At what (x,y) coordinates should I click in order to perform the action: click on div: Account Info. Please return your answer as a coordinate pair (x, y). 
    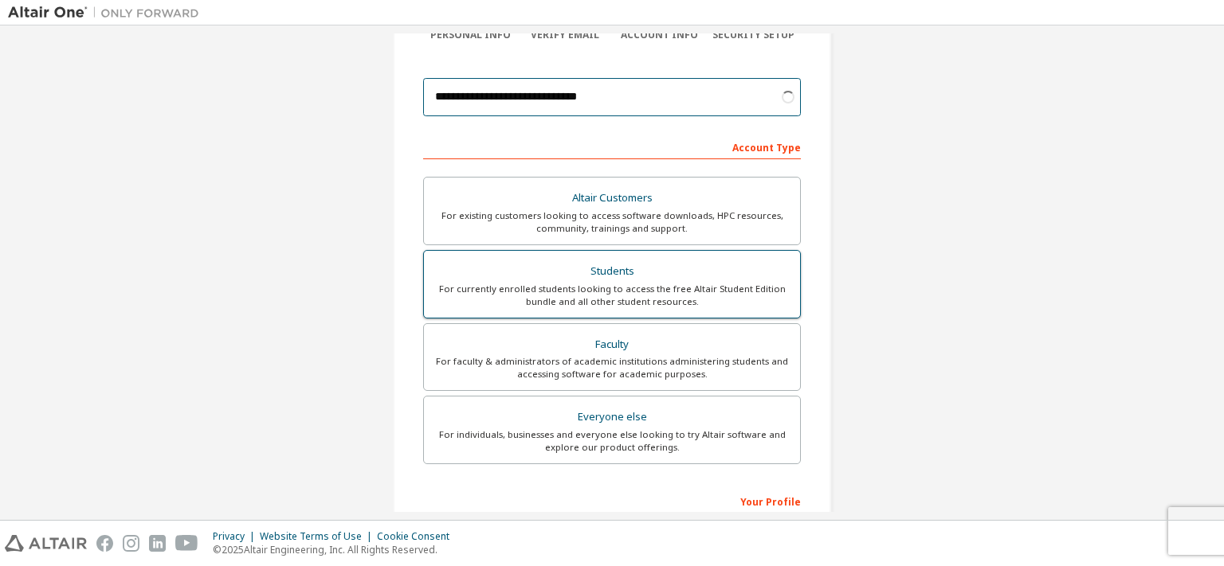
    Looking at the image, I should click on (659, 35).